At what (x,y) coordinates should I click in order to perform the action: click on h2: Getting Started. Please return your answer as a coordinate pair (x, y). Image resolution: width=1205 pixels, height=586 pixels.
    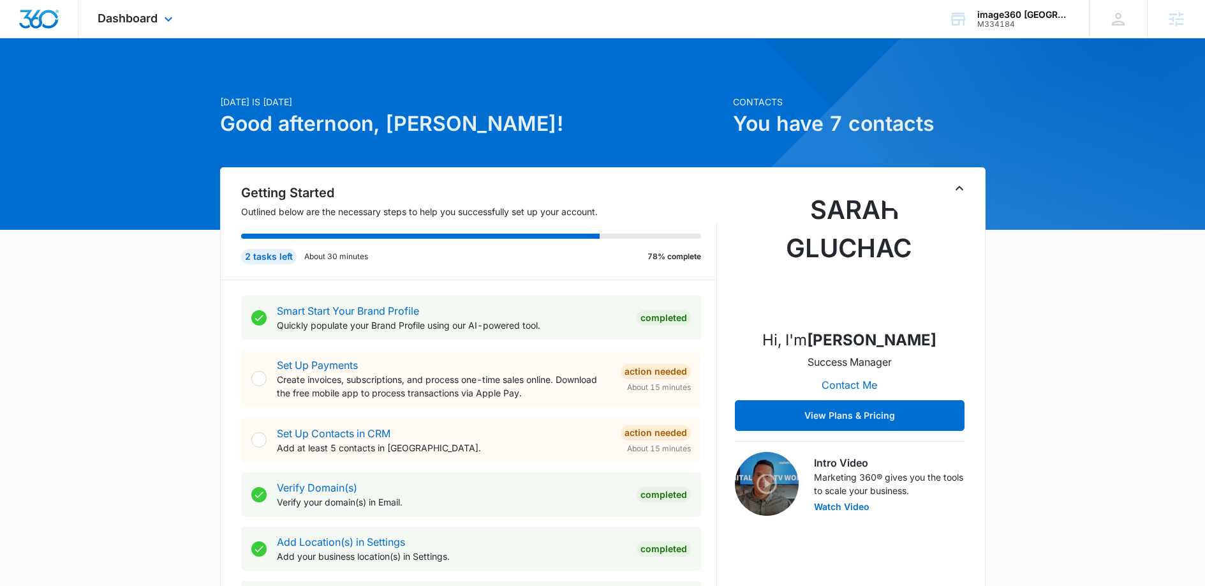
    Looking at the image, I should click on (479, 193).